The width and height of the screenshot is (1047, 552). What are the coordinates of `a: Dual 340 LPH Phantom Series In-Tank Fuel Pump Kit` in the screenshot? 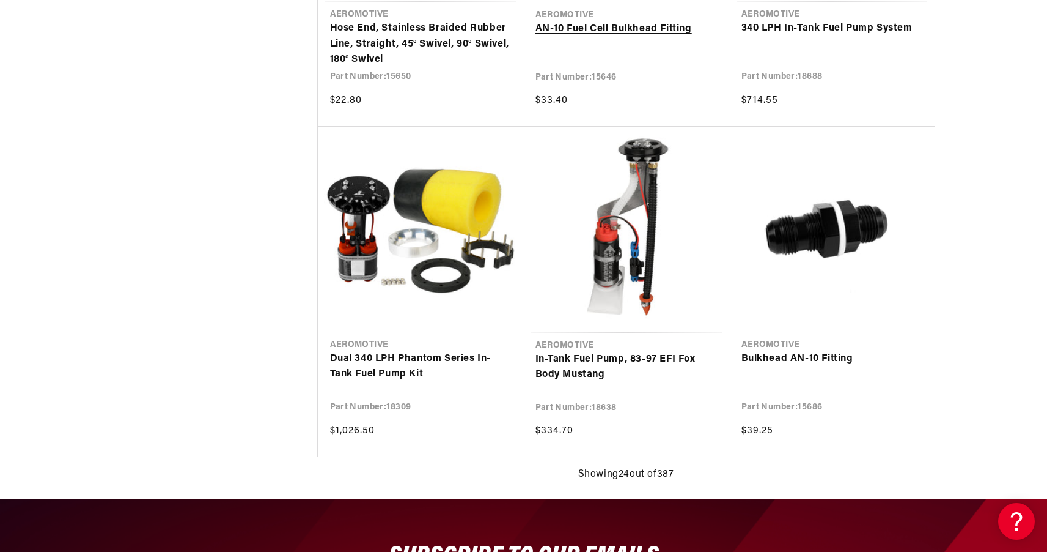 It's located at (421, 366).